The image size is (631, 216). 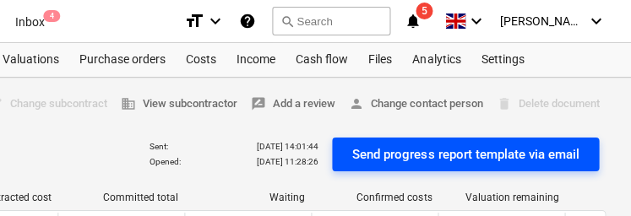 What do you see at coordinates (248, 198) in the screenshot?
I see `div: Waiting` at bounding box center [248, 198].